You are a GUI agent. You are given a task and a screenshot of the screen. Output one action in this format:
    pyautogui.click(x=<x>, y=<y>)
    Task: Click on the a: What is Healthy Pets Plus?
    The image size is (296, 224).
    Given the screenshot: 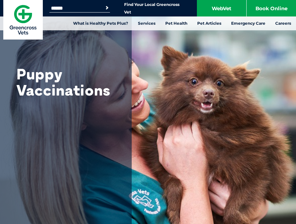 What is the action you would take?
    pyautogui.click(x=100, y=23)
    